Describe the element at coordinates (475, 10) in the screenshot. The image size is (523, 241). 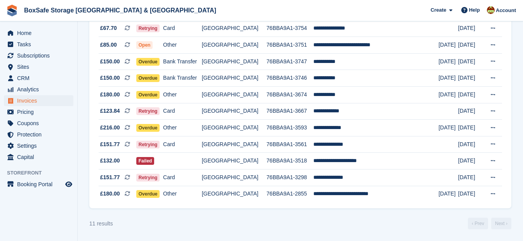
I see `span: Help` at that location.